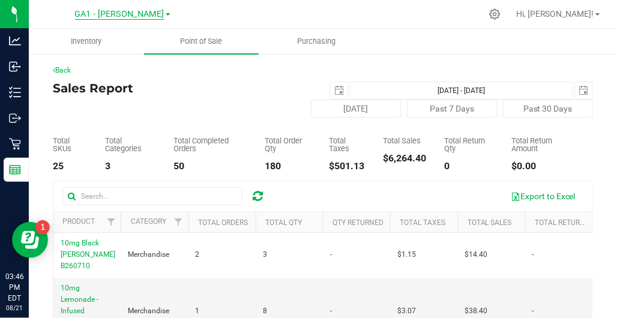  Describe the element at coordinates (347, 166) in the screenshot. I see `div: $501.13` at that location.